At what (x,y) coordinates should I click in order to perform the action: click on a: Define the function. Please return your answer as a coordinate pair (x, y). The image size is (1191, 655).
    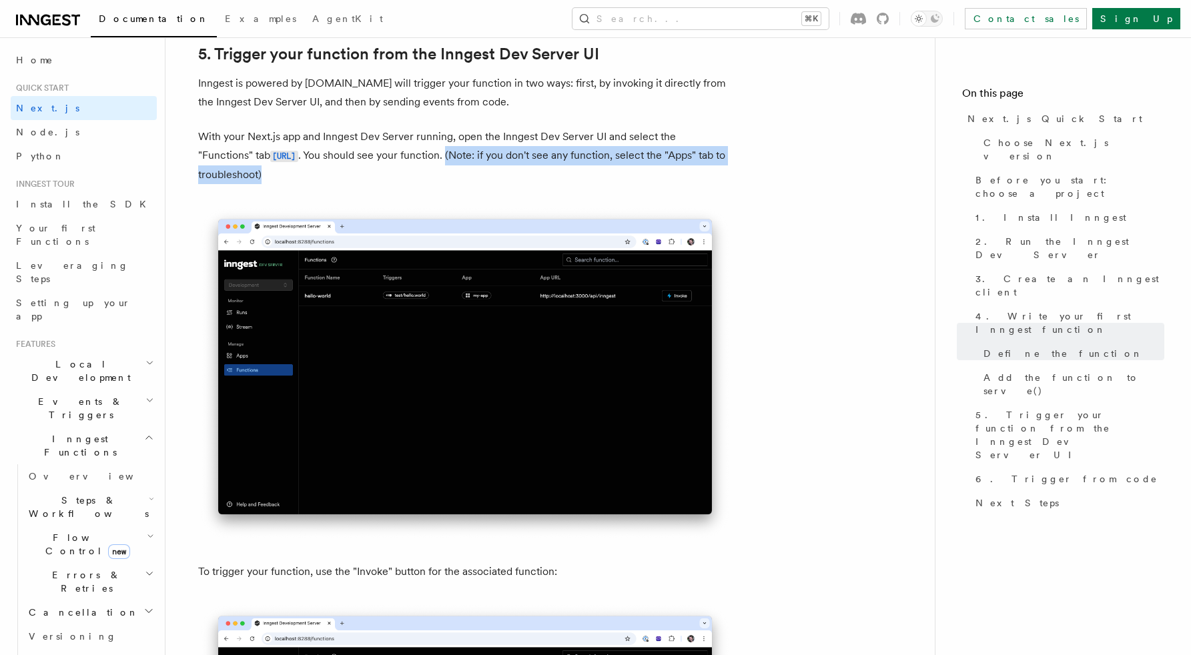
    Looking at the image, I should click on (1071, 354).